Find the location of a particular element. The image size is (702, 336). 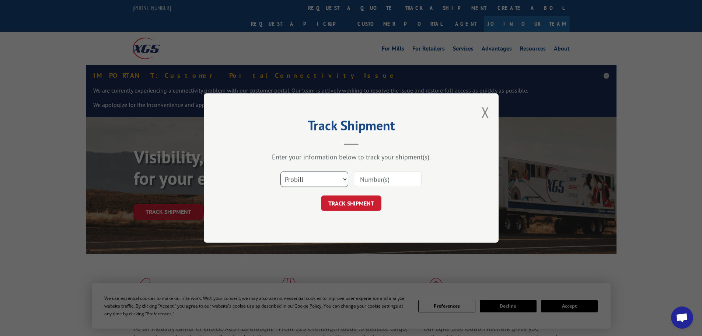

button: Close modal is located at coordinates (485, 112).